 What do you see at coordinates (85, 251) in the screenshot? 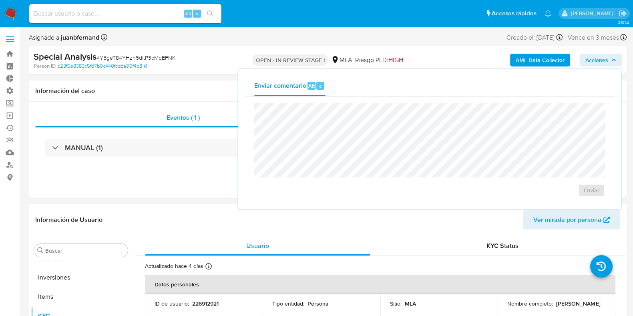
I see `input: Buscar` at bounding box center [85, 251].